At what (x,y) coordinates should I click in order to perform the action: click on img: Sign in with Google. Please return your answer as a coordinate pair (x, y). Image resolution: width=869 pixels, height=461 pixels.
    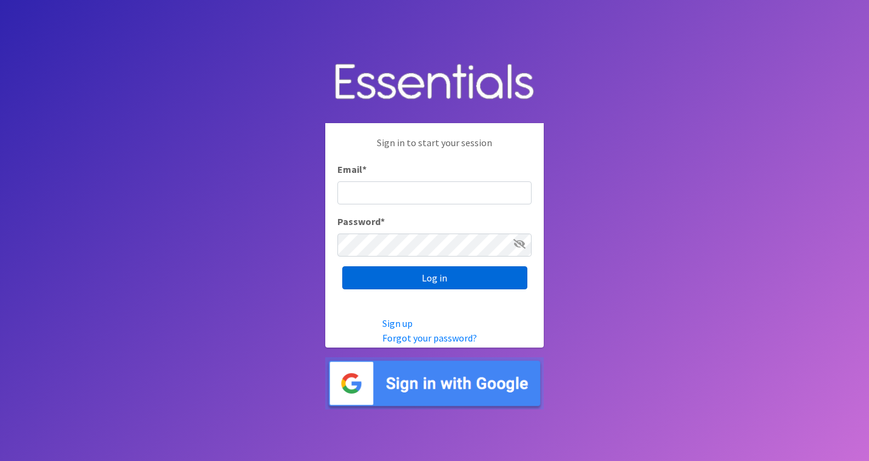
    Looking at the image, I should click on (434, 383).